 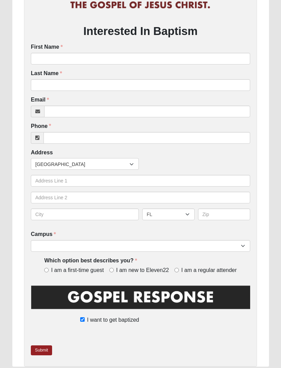 I want to click on label: Campus, so click(x=43, y=234).